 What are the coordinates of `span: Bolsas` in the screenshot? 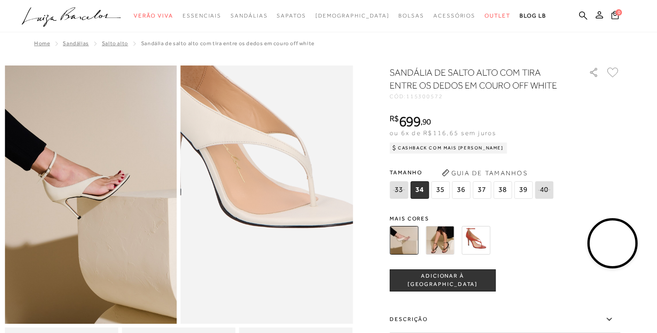 It's located at (411, 16).